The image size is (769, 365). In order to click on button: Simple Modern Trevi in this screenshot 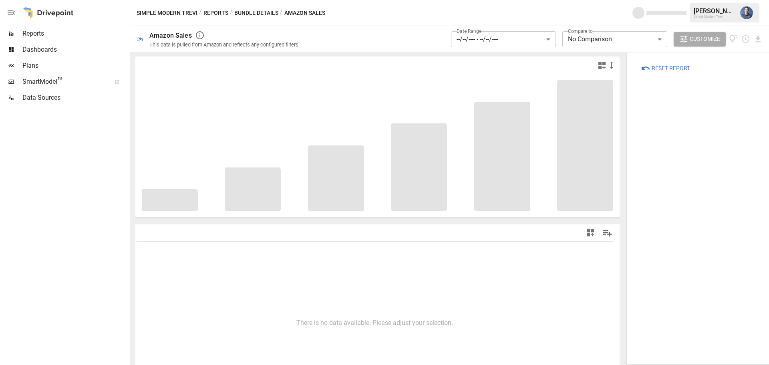, I will do `click(167, 13)`.